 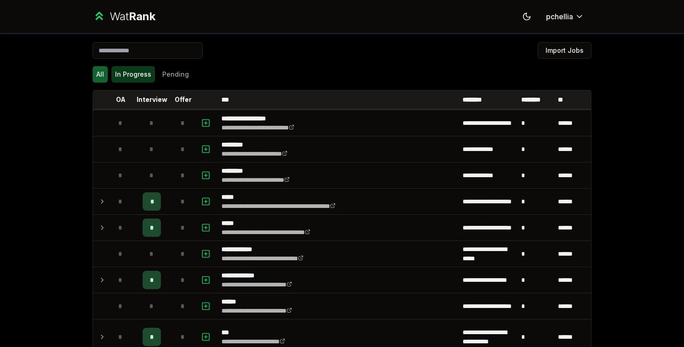 What do you see at coordinates (565, 17) in the screenshot?
I see `button: pchellia` at bounding box center [565, 17].